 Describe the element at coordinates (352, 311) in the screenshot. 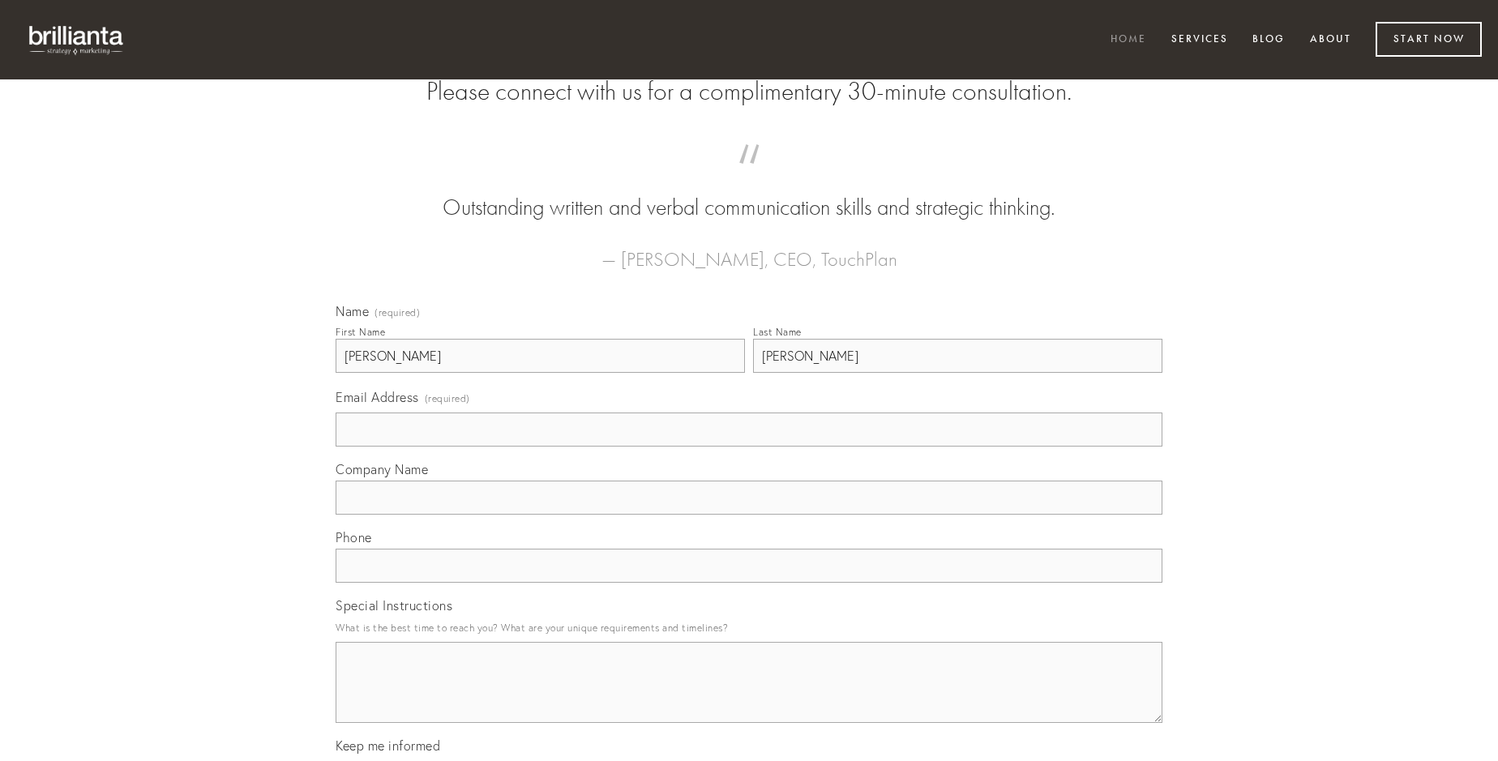

I see `span: Name` at that location.